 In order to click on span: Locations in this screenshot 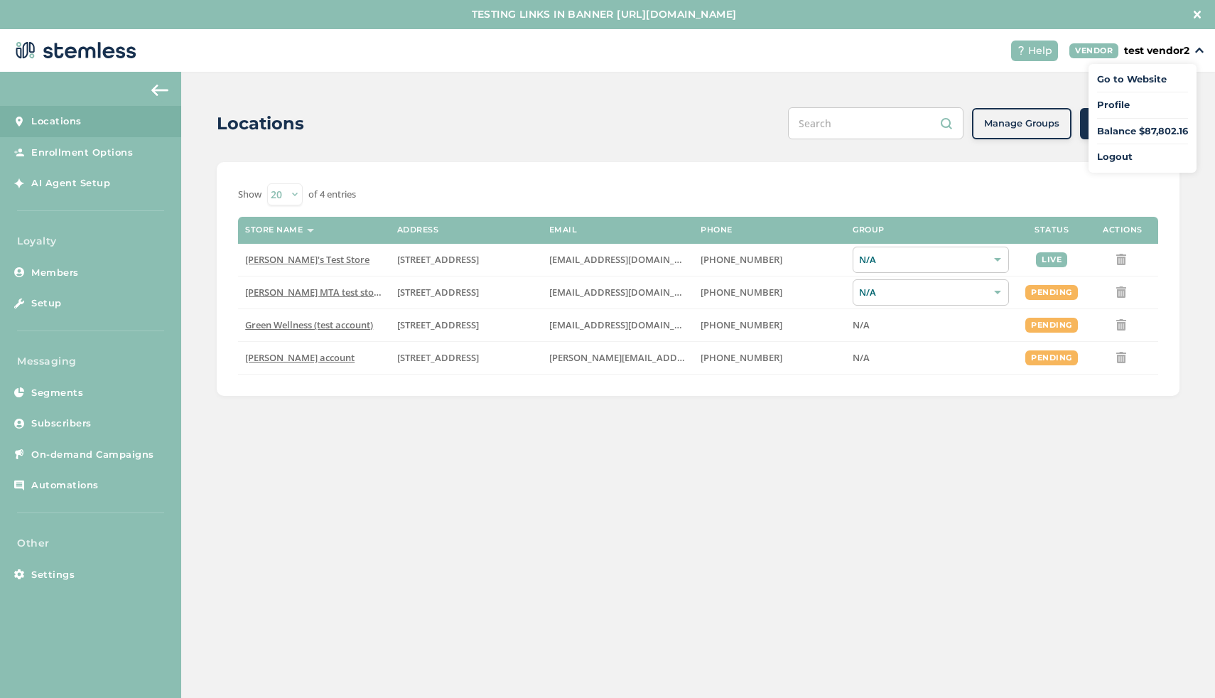, I will do `click(56, 122)`.